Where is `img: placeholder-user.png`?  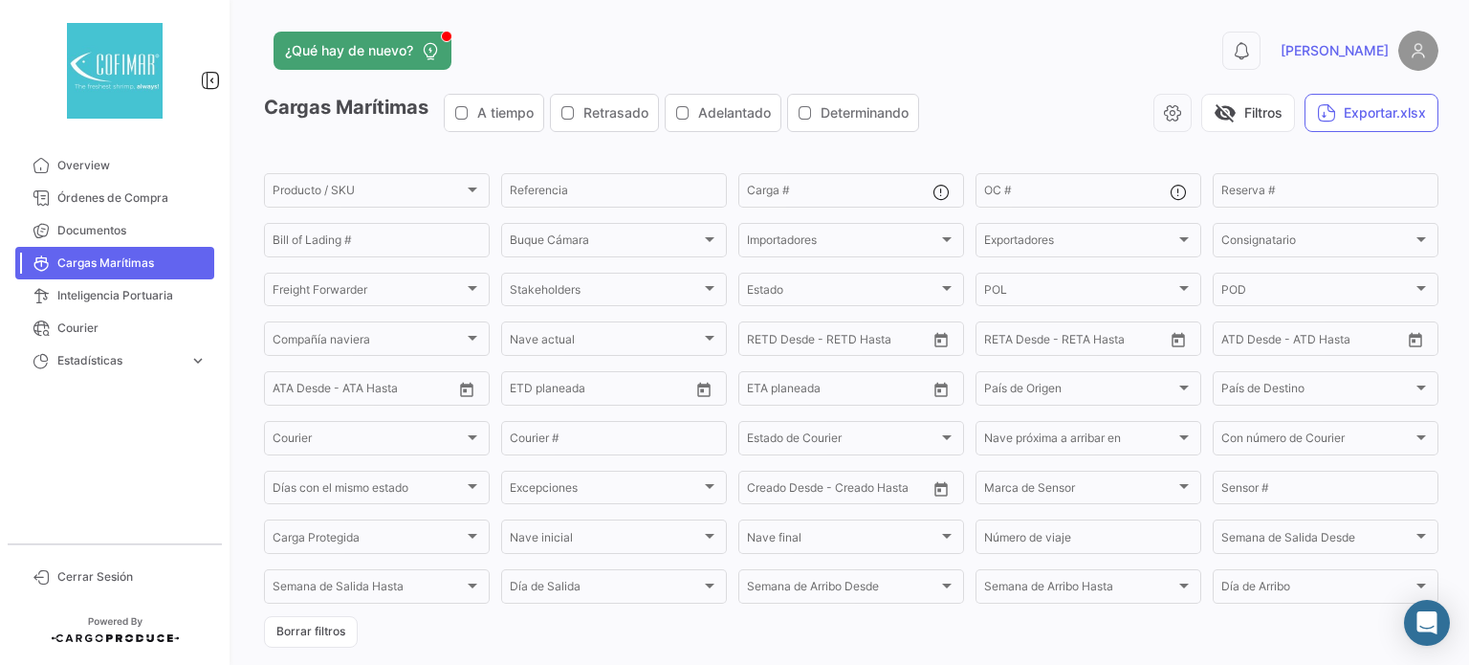 img: placeholder-user.png is located at coordinates (1418, 51).